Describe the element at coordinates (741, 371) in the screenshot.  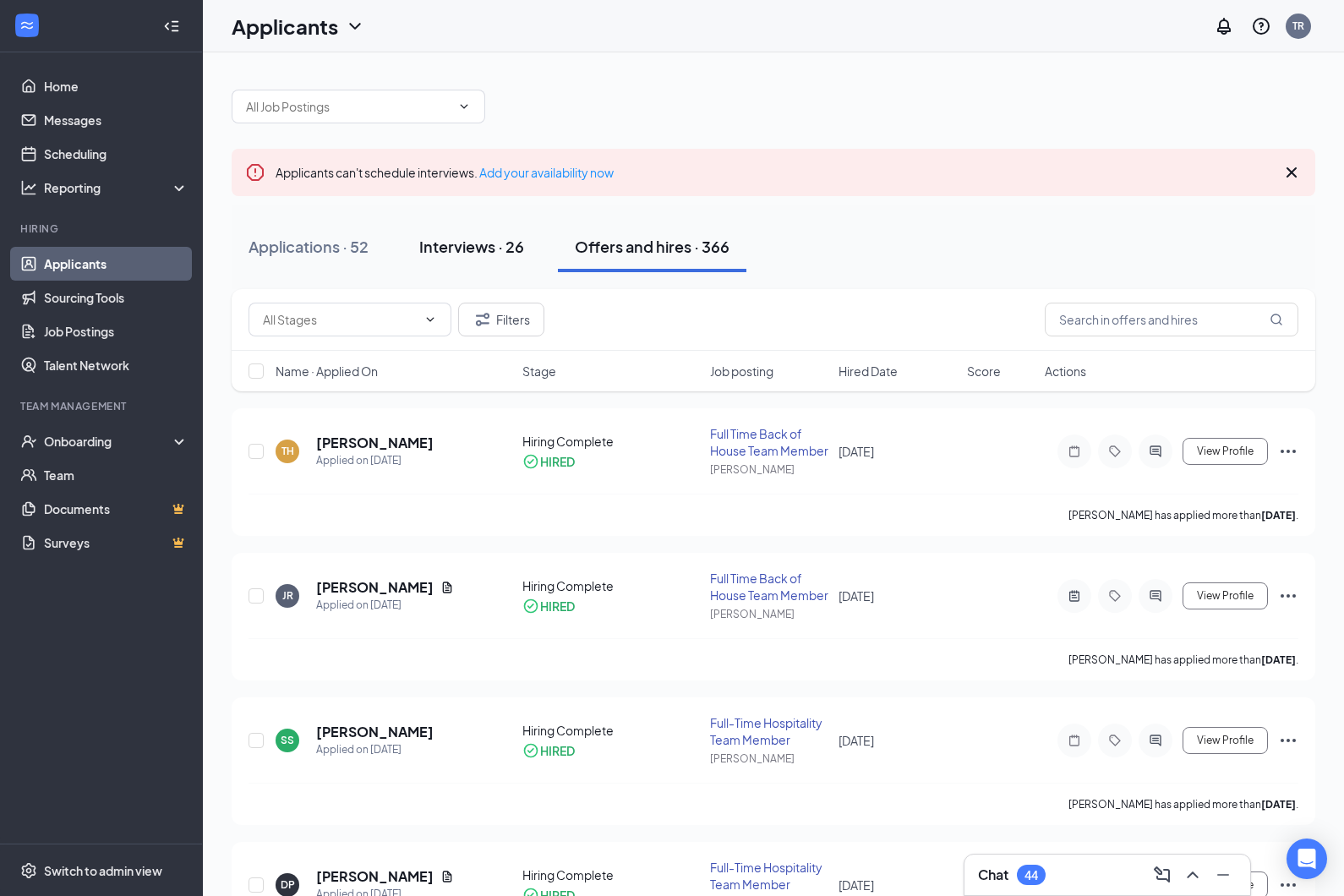
I see `span: Job posting` at that location.